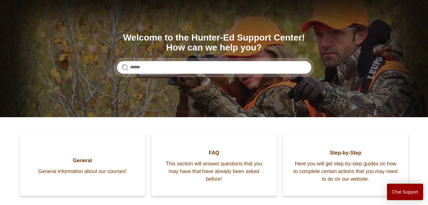 The image size is (428, 205). I want to click on a: Step-by-Step Here you will get step-by-step guides on how to complete certain actions that you ma..., so click(346, 164).